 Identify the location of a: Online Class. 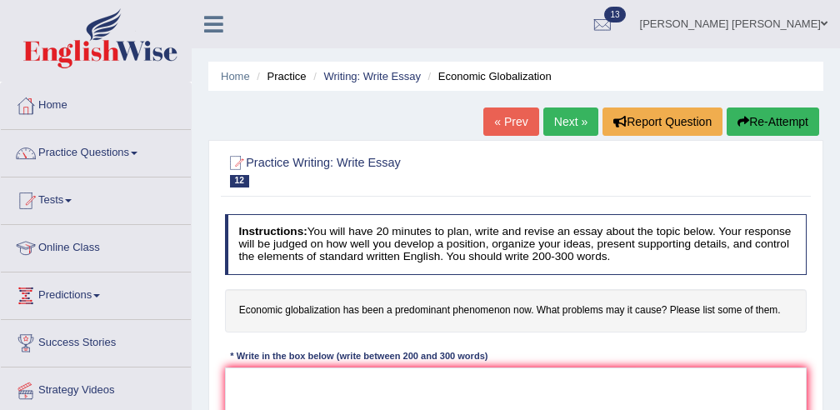
(96, 246).